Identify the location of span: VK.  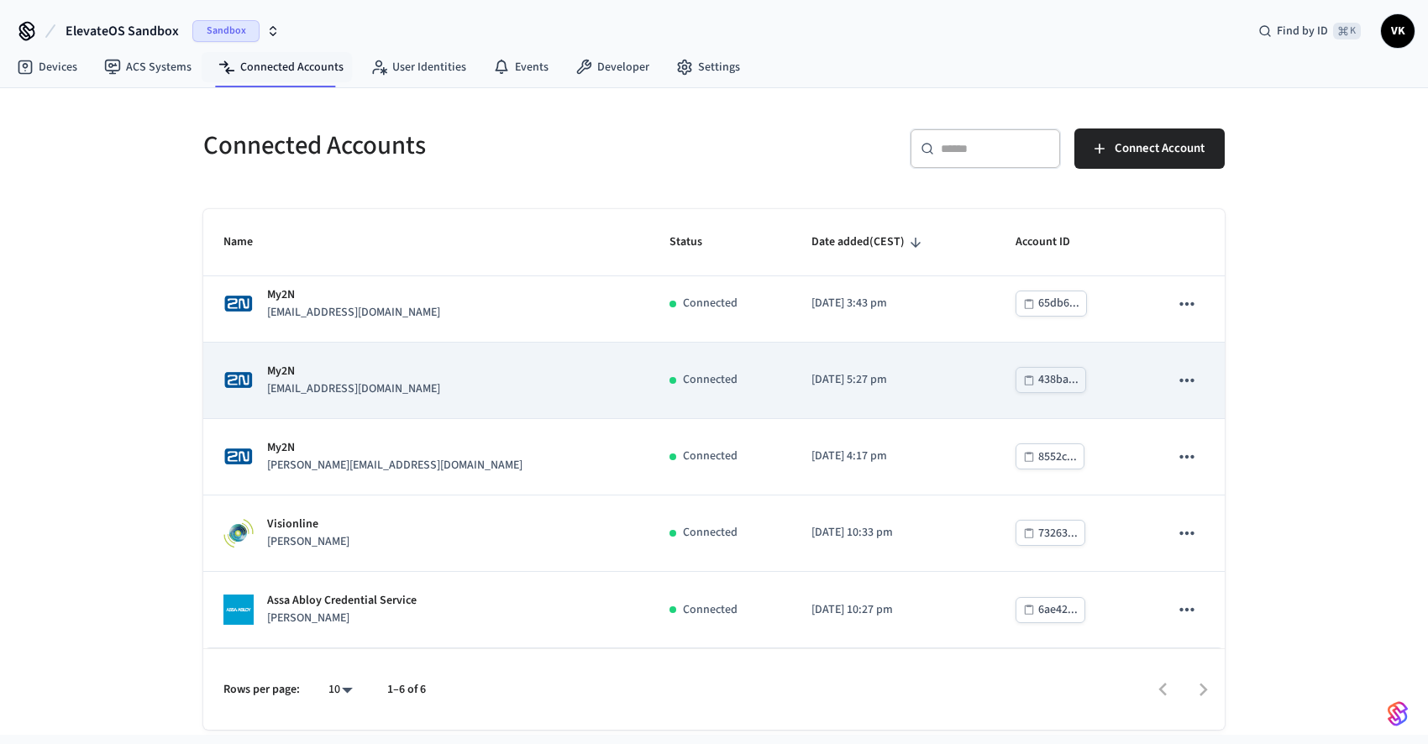
(1398, 31).